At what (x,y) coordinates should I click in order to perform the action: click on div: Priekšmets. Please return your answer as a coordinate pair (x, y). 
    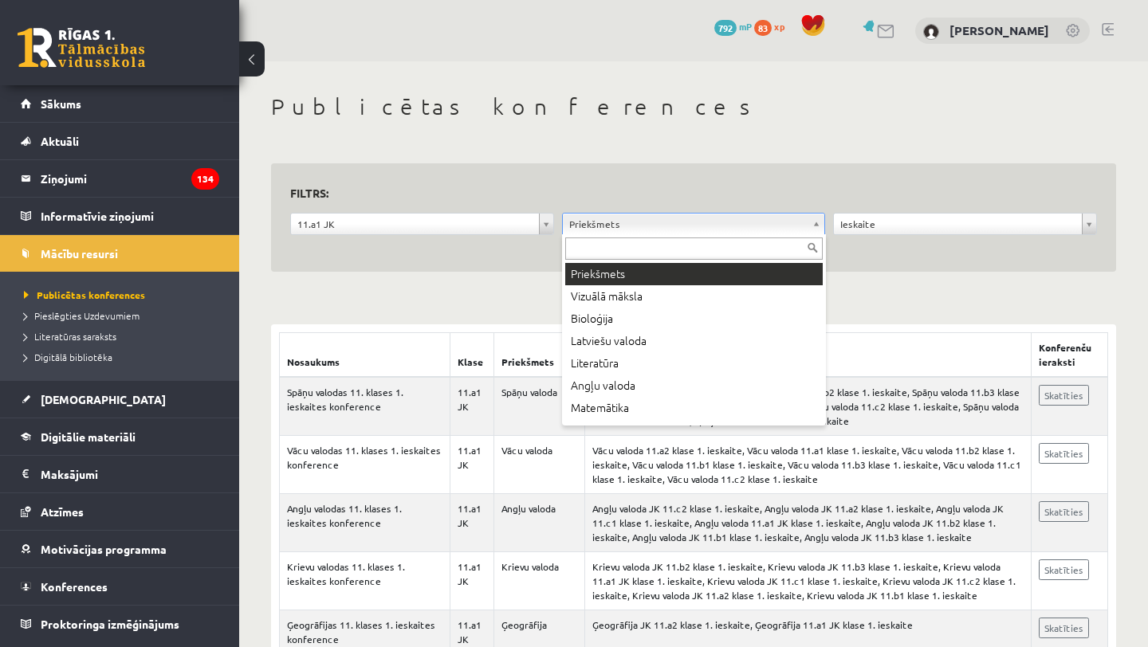
    Looking at the image, I should click on (694, 274).